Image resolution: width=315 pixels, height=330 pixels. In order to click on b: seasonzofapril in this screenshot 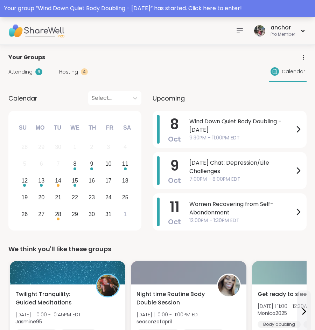, I will do `click(154, 321)`.